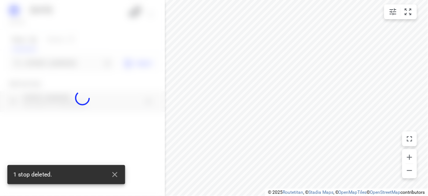 Image resolution: width=428 pixels, height=196 pixels. I want to click on div: small contained button group, so click(400, 12).